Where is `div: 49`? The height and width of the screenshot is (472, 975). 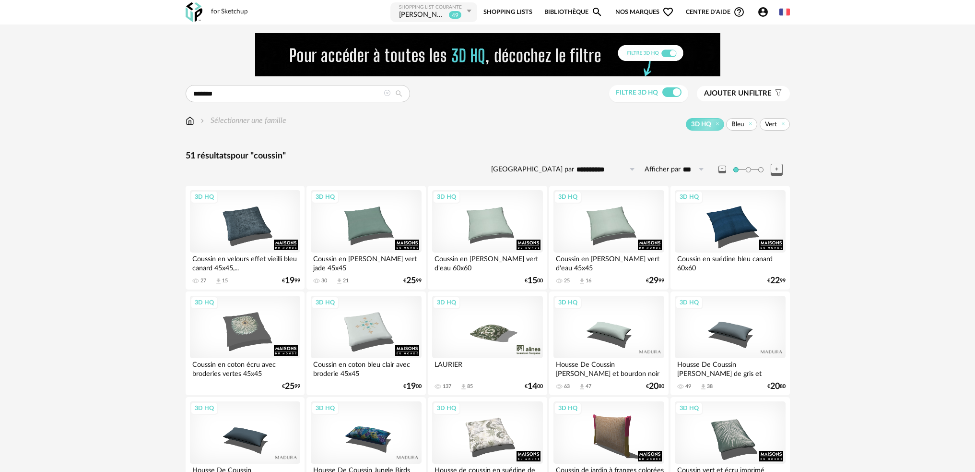
div: 49 is located at coordinates (688, 386).